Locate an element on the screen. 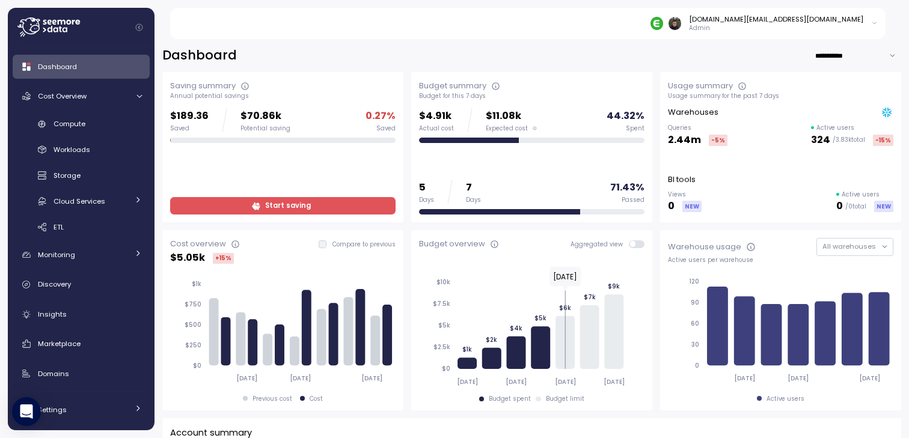 The height and width of the screenshot is (438, 909). span: Storage is located at coordinates (67, 176).